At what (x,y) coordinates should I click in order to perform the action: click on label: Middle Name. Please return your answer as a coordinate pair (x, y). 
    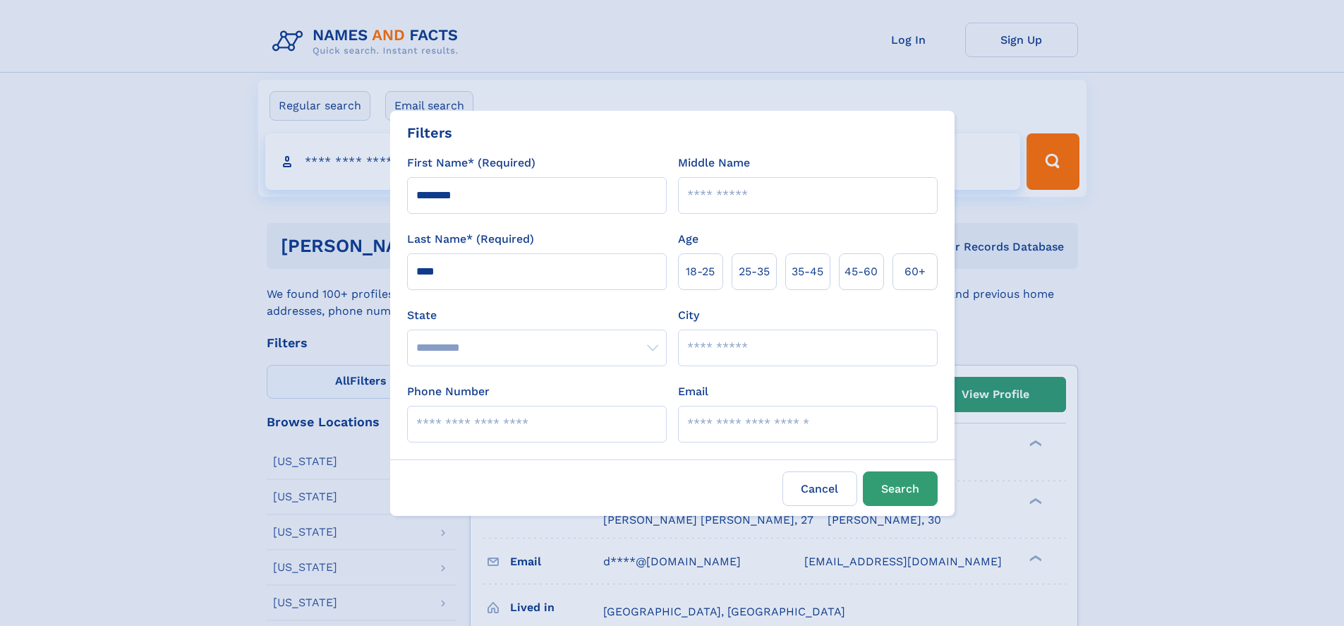
    Looking at the image, I should click on (714, 163).